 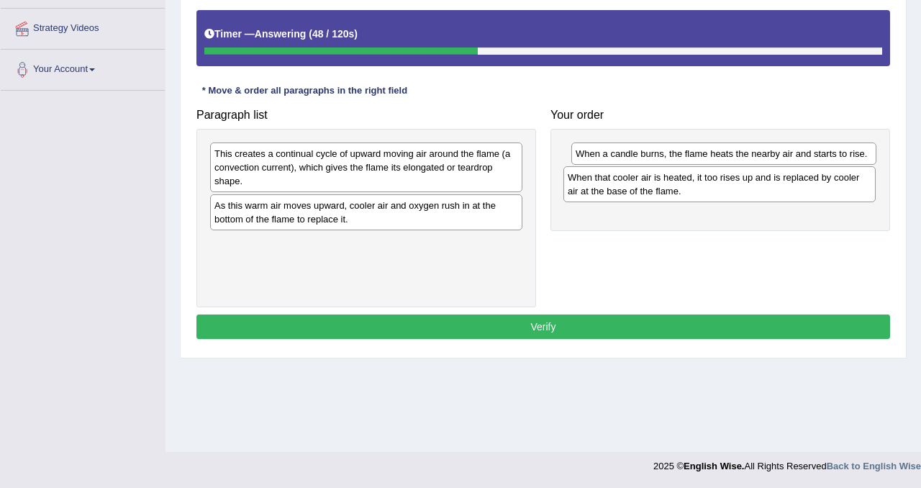 What do you see at coordinates (721, 115) in the screenshot?
I see `h4: Your order` at bounding box center [721, 115].